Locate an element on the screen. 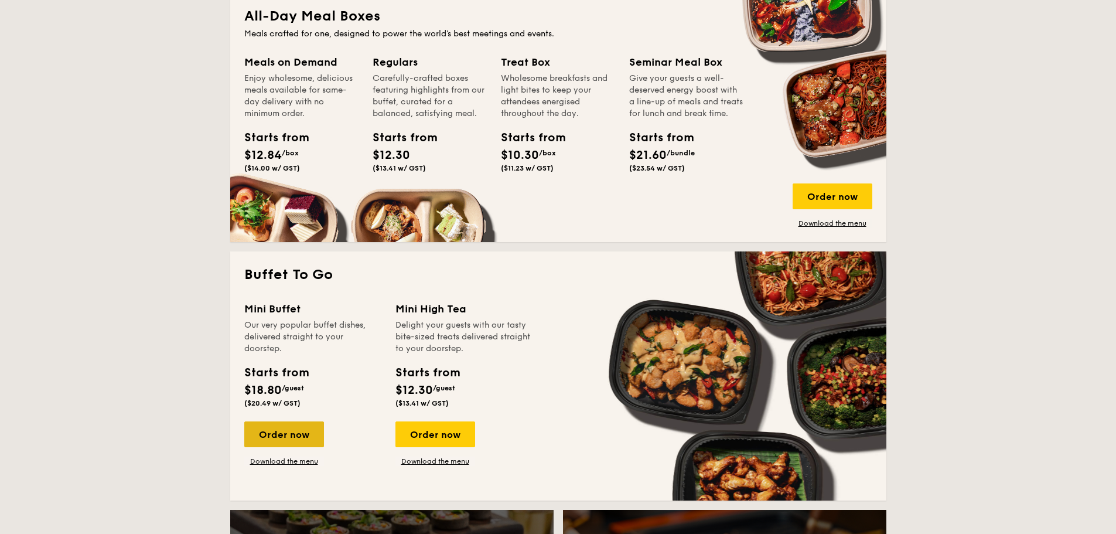 This screenshot has width=1116, height=534. div: Seminar Meal Box is located at coordinates (686, 62).